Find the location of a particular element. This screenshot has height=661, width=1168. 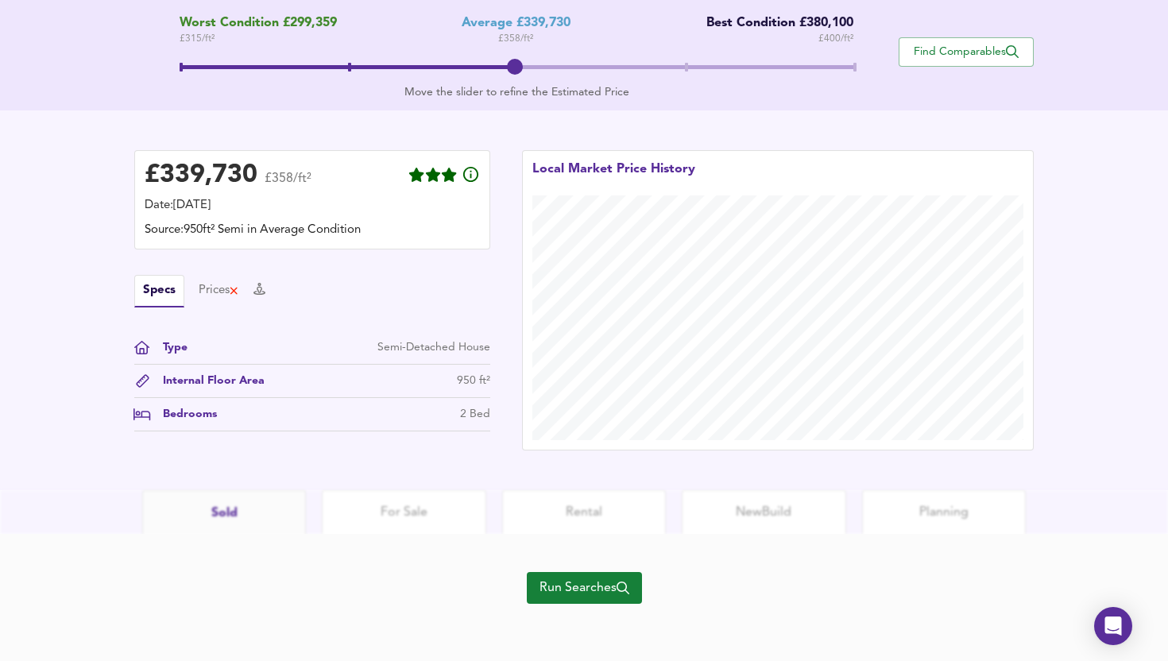

div: £ 339,730 is located at coordinates (201, 176).